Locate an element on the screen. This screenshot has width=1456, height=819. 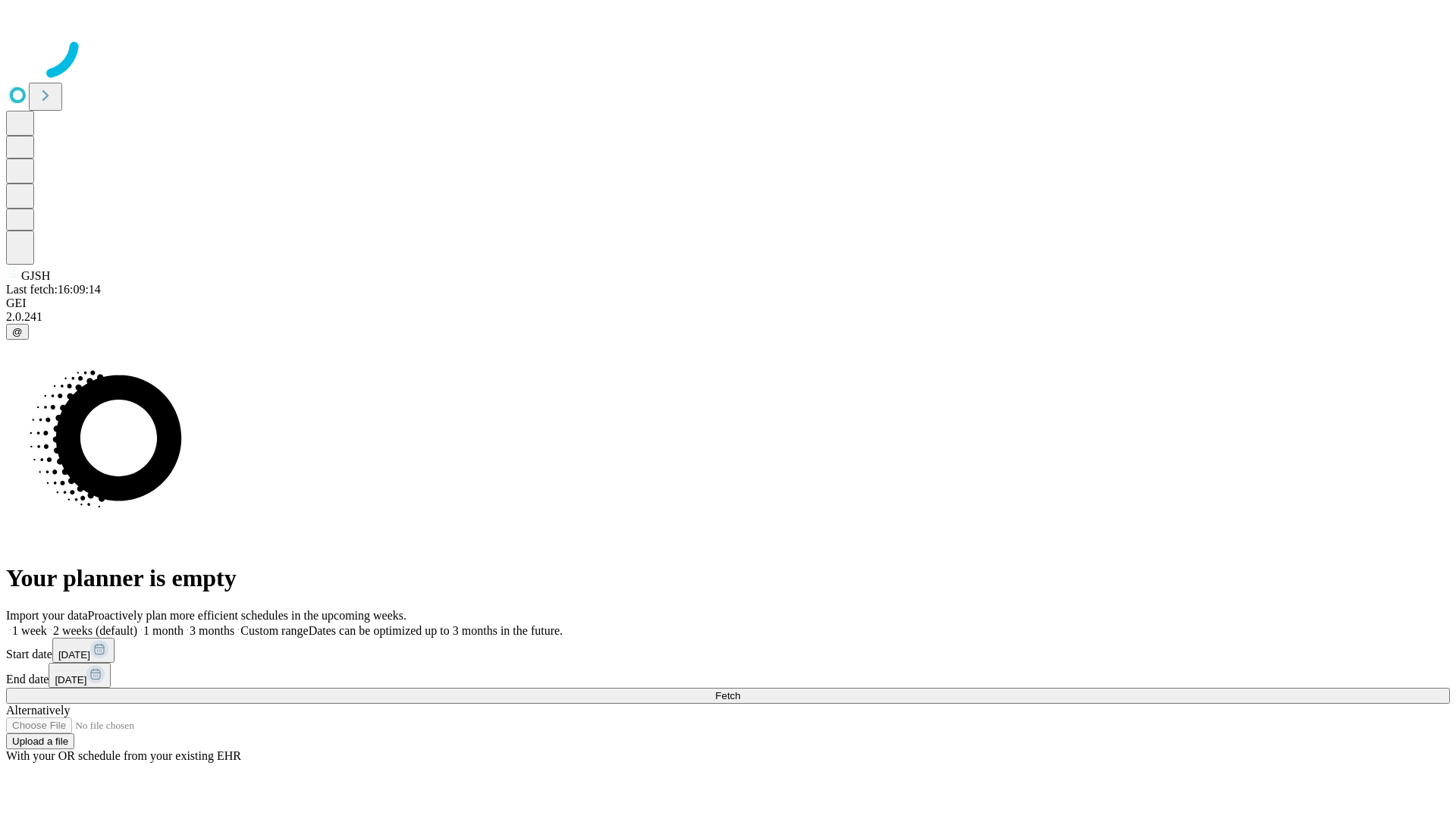
span: Last fetch: 16:09:14 is located at coordinates (53, 289).